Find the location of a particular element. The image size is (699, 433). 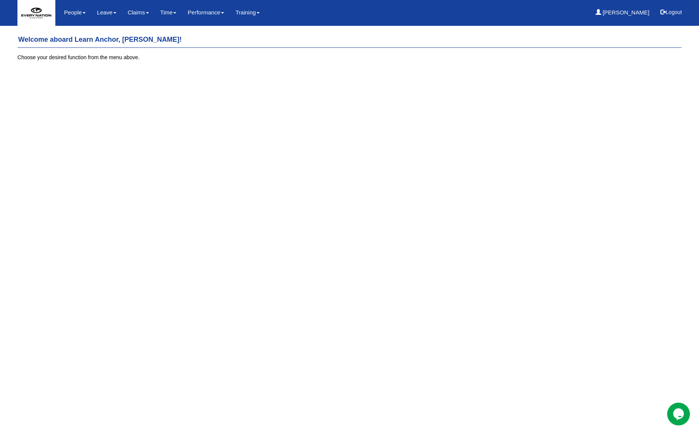

img: 2Q== is located at coordinates (36, 13).